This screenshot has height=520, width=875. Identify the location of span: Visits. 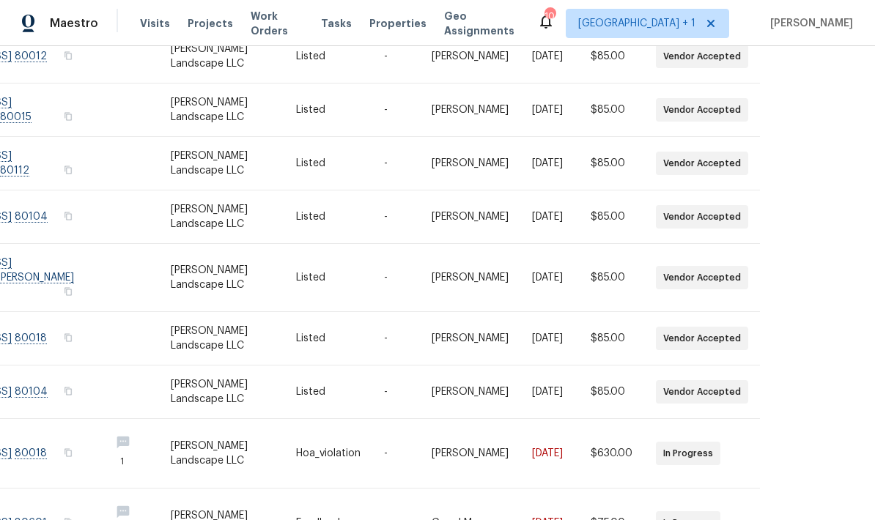
(155, 23).